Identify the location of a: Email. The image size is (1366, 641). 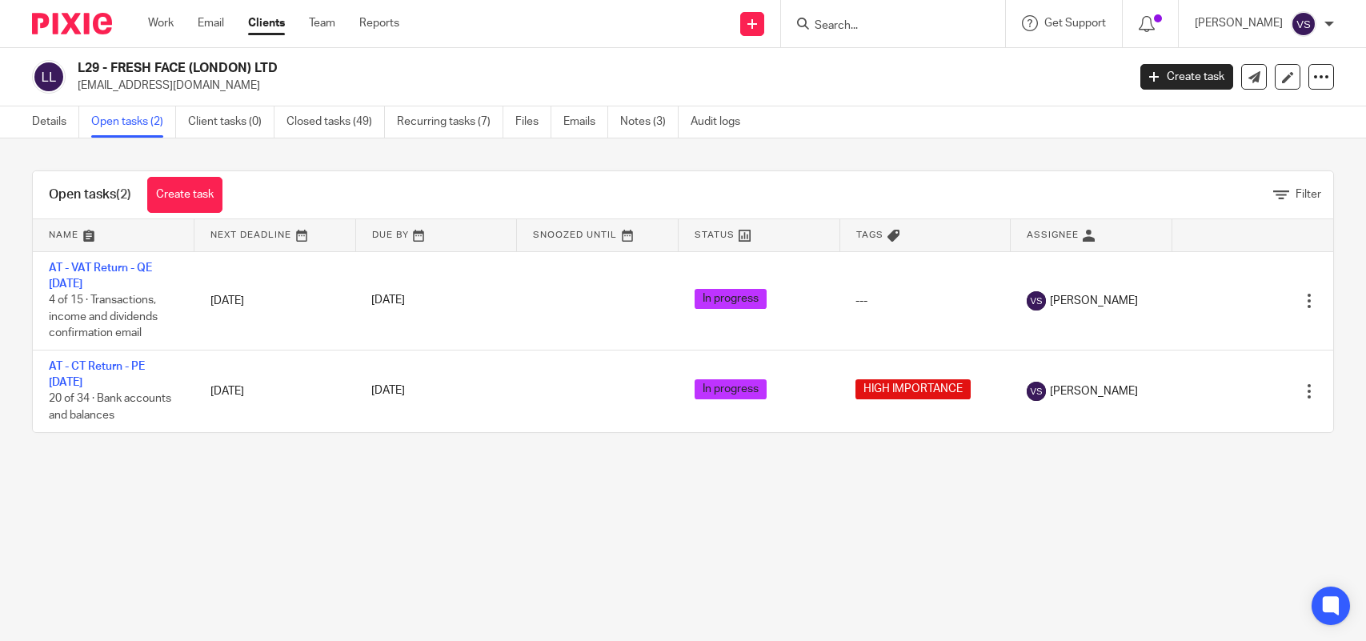
(211, 23).